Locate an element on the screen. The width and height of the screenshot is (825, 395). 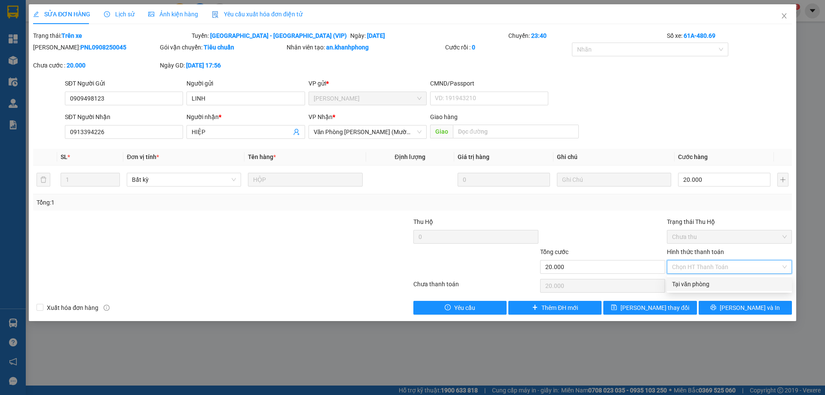
div: Chuyến: is located at coordinates (586, 36).